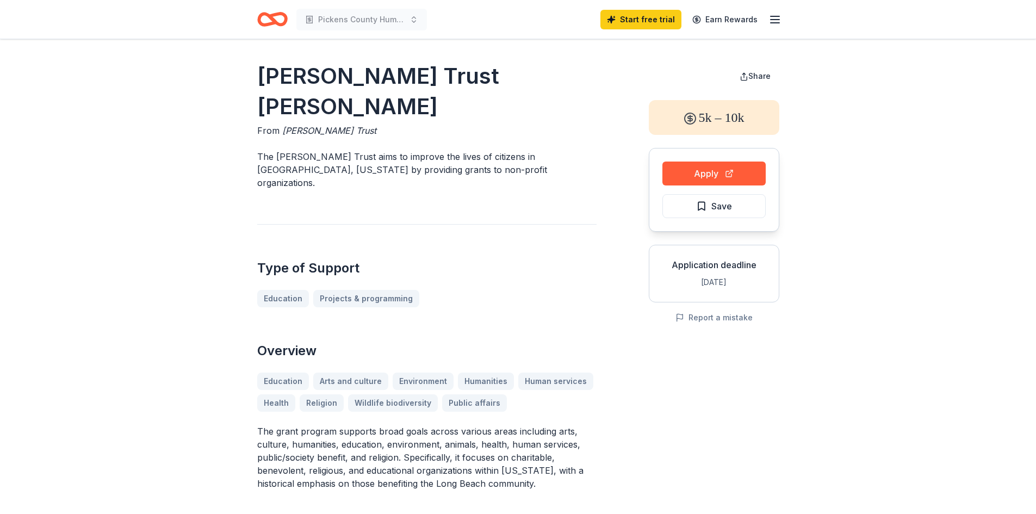 This screenshot has width=1036, height=514. I want to click on div: 5k – 10k, so click(714, 117).